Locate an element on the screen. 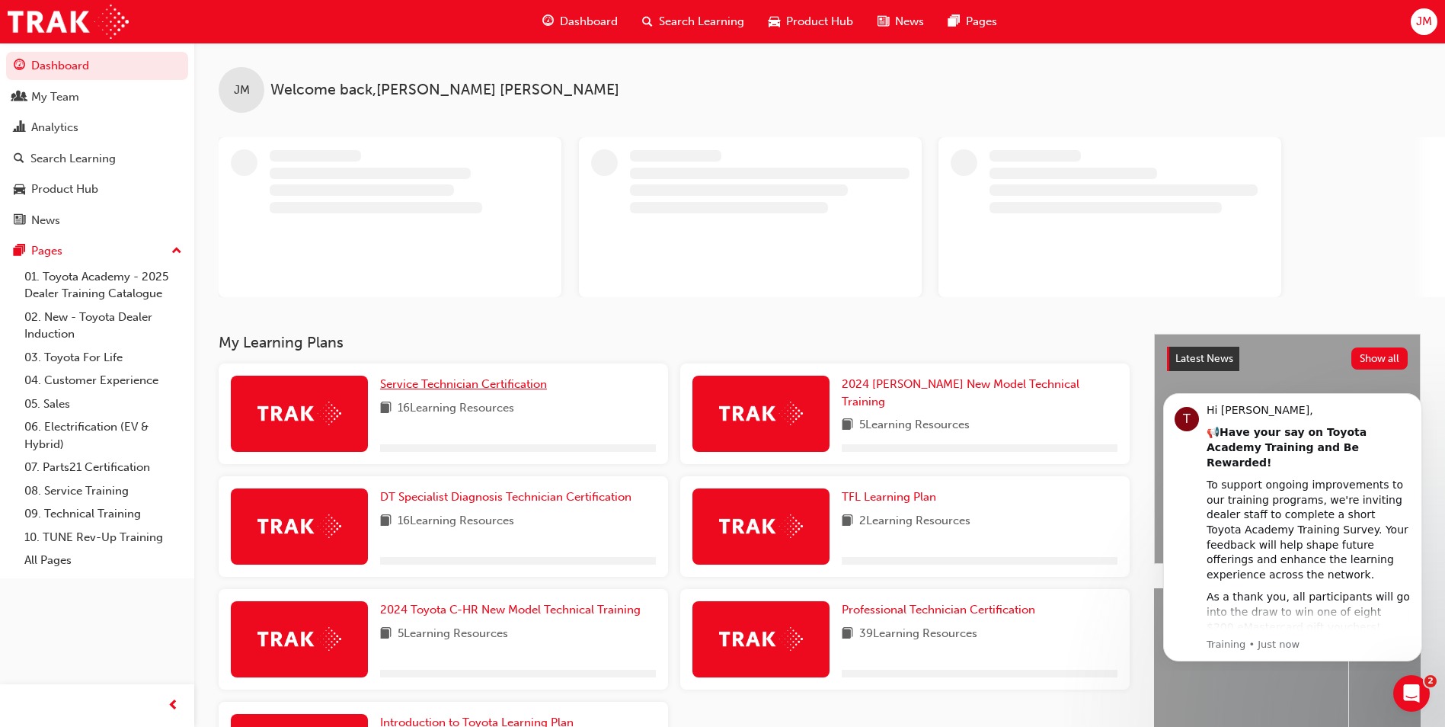  a: Search Learning is located at coordinates (97, 158).